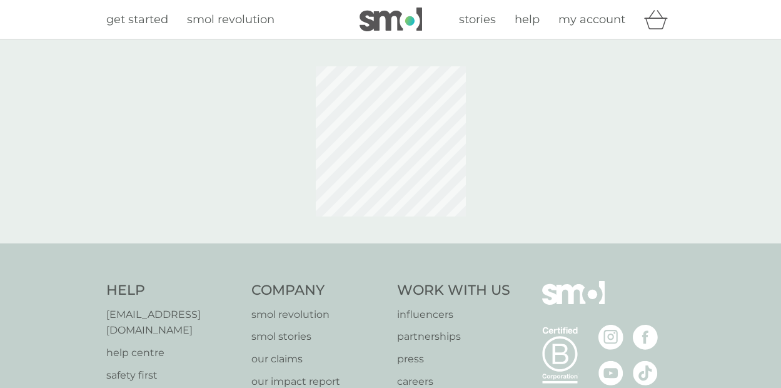 This screenshot has width=781, height=388. What do you see at coordinates (453, 290) in the screenshot?
I see `h4: Work With Us` at bounding box center [453, 290].